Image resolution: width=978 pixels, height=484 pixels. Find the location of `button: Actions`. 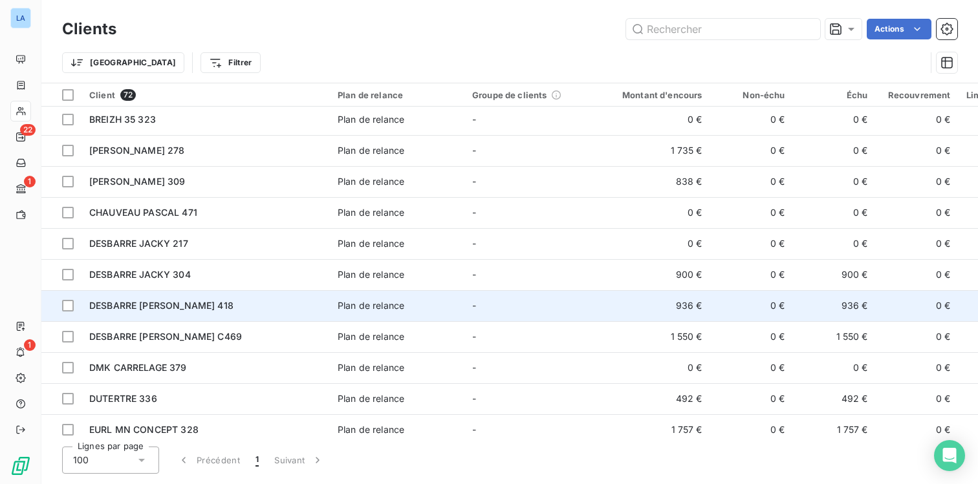

button: Actions is located at coordinates (899, 29).